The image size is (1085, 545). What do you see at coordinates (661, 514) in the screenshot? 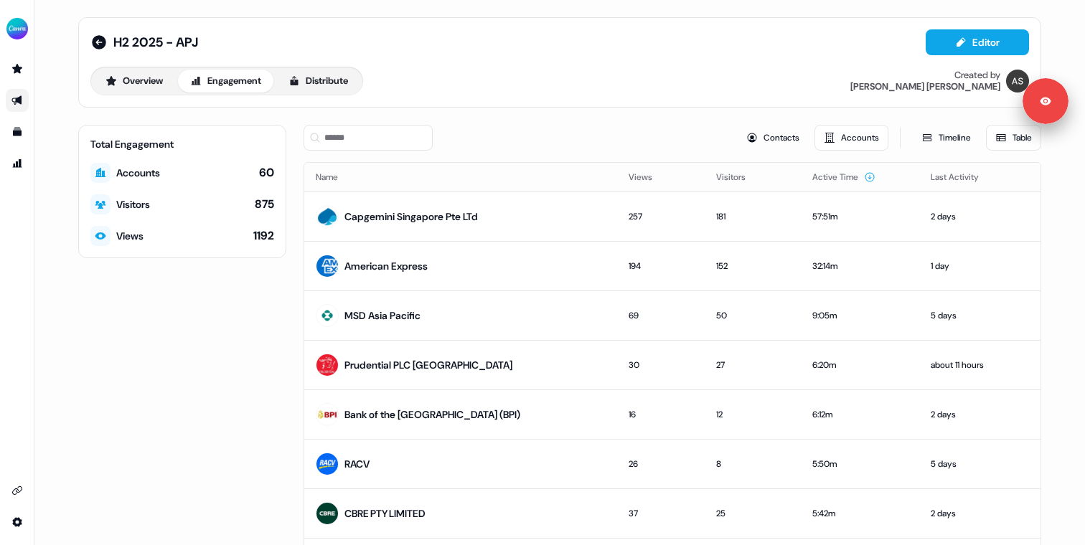
I see `div: 37` at bounding box center [661, 514].